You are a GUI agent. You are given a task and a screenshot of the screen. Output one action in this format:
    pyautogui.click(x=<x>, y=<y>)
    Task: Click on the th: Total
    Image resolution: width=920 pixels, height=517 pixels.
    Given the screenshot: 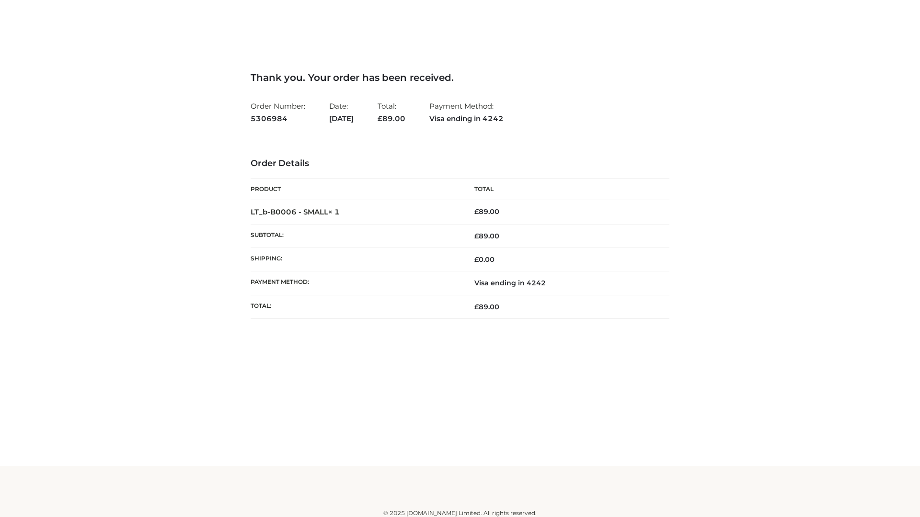 What is the action you would take?
    pyautogui.click(x=564, y=189)
    